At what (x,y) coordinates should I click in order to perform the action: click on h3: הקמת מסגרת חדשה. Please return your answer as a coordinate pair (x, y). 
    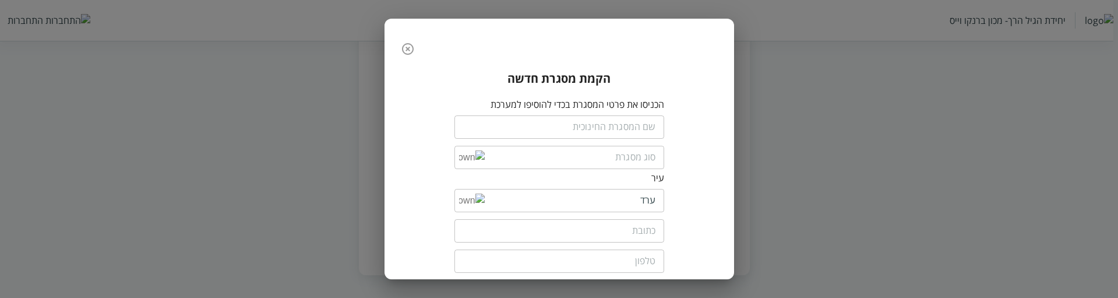
    Looking at the image, I should click on (558, 78).